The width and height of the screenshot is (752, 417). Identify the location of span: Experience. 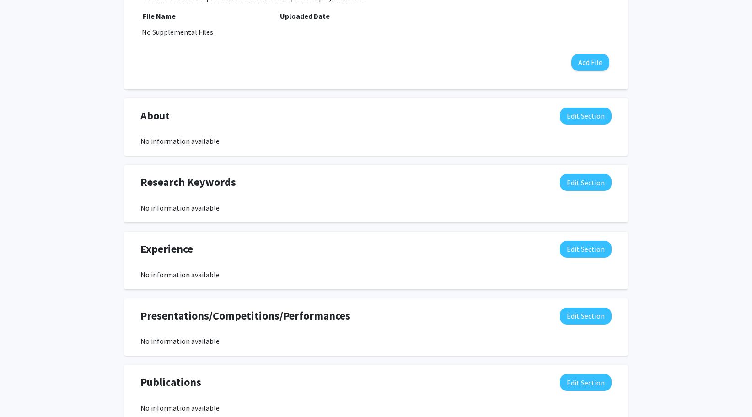
(167, 249).